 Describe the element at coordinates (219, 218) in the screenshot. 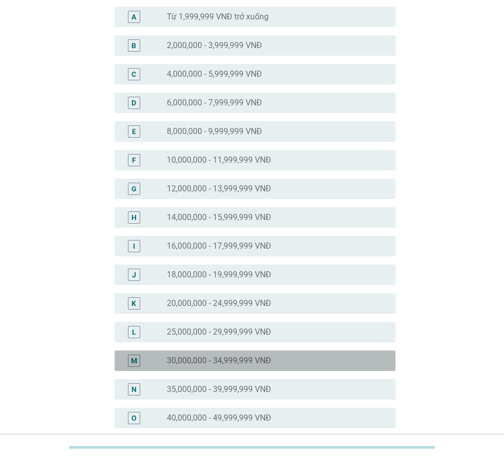

I see `label: 14,000,000 - 15,999,999 VNĐ` at that location.